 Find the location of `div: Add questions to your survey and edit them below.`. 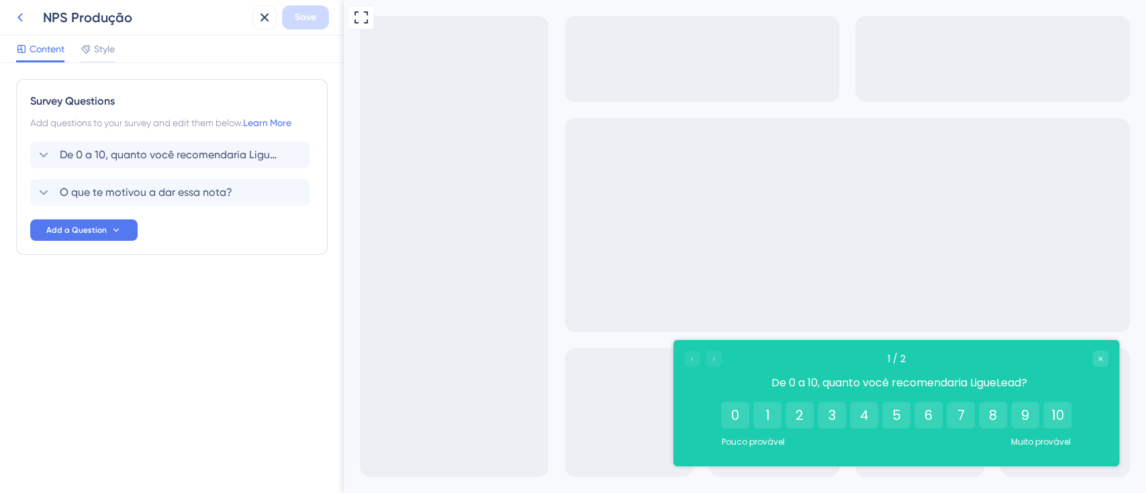

div: Add questions to your survey and edit them below. is located at coordinates (172, 123).